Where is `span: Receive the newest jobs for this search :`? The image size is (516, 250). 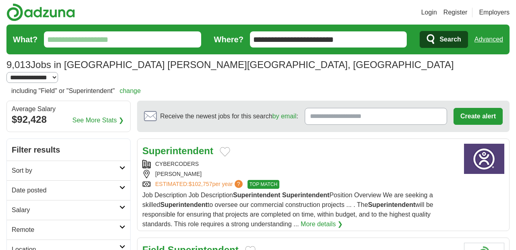
span: Receive the newest jobs for this search : is located at coordinates (229, 117).